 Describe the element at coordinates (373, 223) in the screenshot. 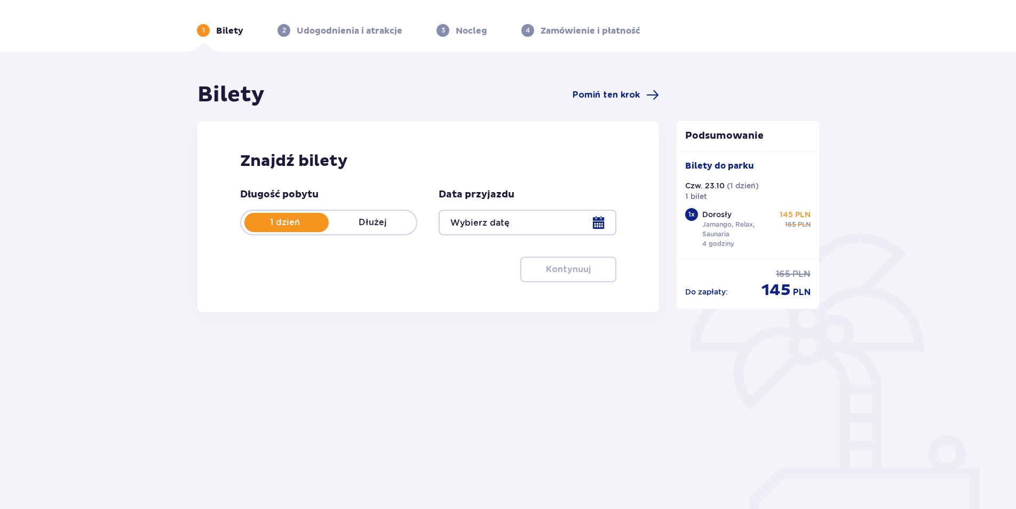

I see `p: Dłużej` at that location.